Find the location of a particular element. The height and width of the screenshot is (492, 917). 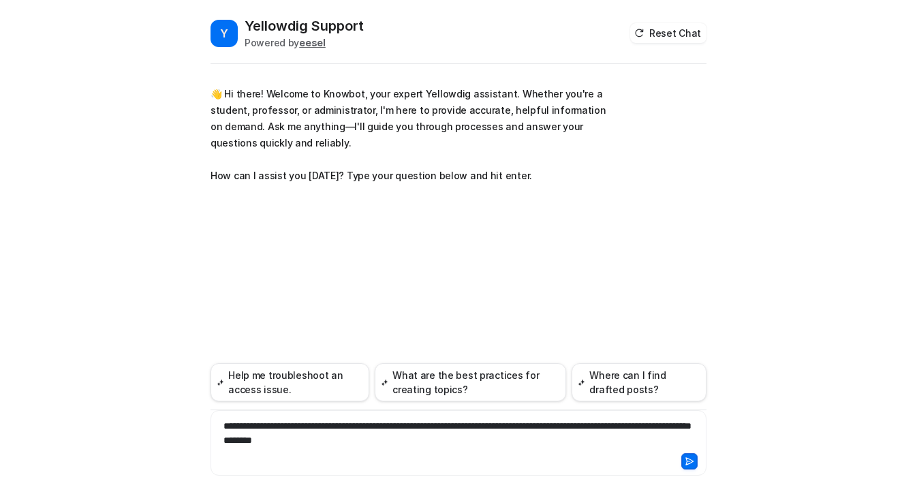

button: Where can I find drafted posts? is located at coordinates (639, 382).